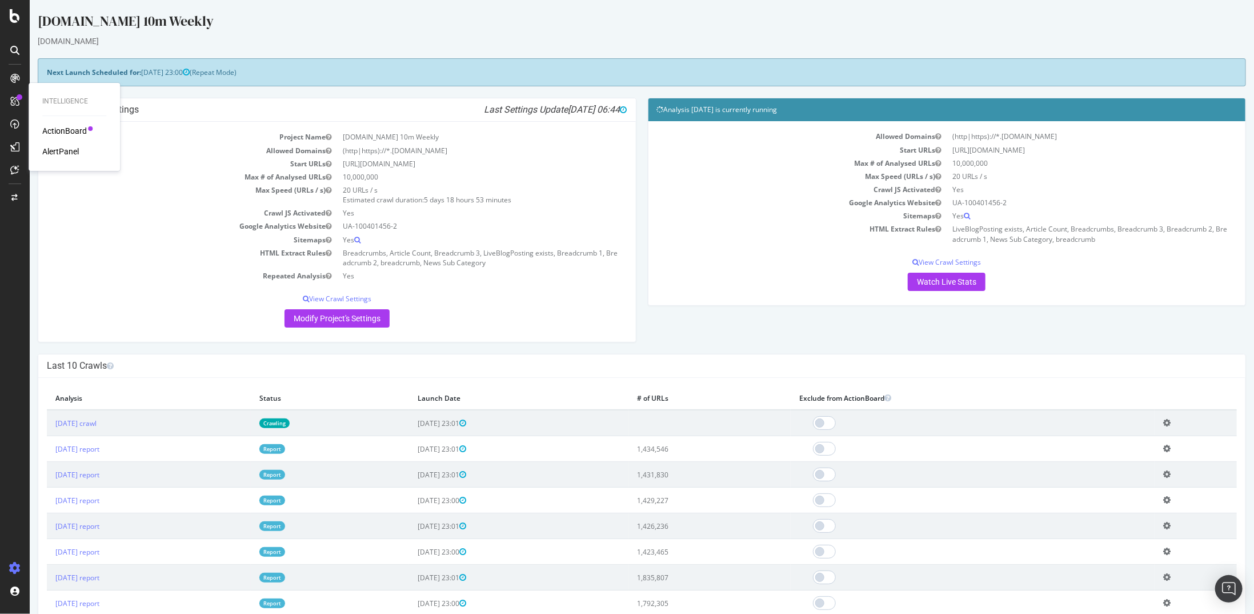 The height and width of the screenshot is (614, 1254). What do you see at coordinates (917, 282) in the screenshot?
I see `a: Watch Live Stats` at bounding box center [917, 282].